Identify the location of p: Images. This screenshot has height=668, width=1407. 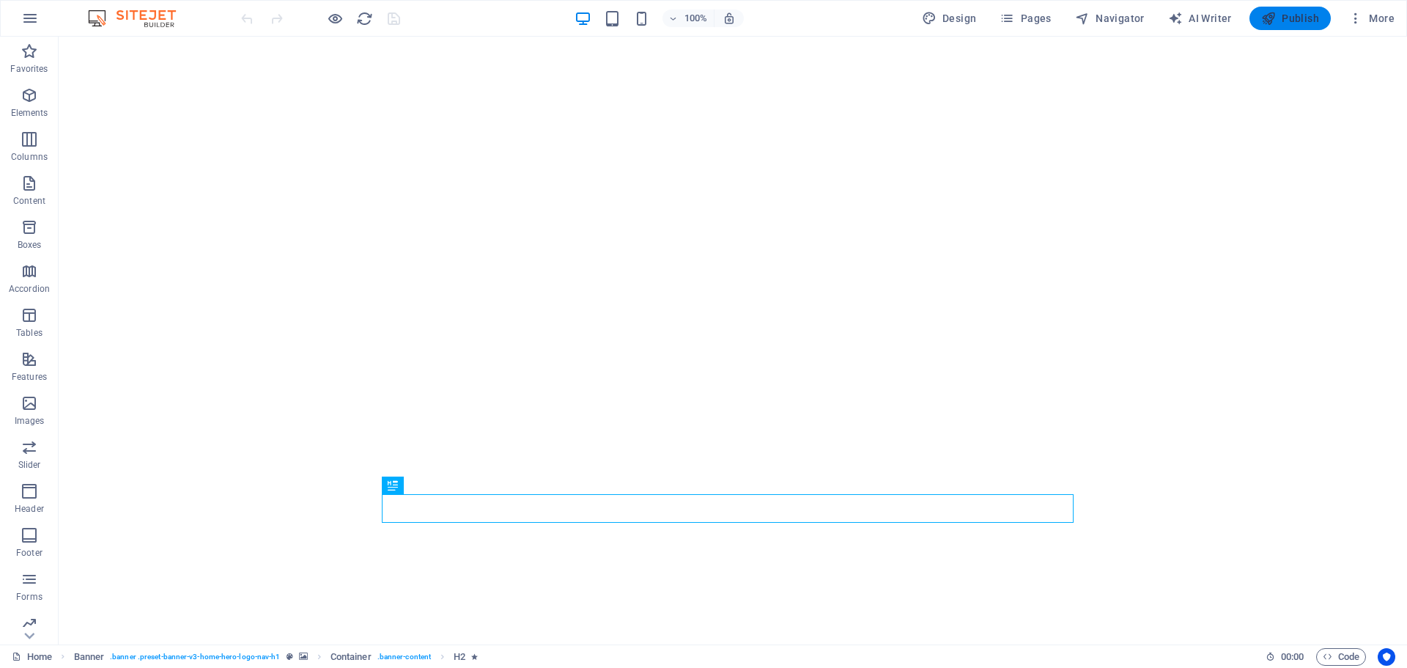
(29, 421).